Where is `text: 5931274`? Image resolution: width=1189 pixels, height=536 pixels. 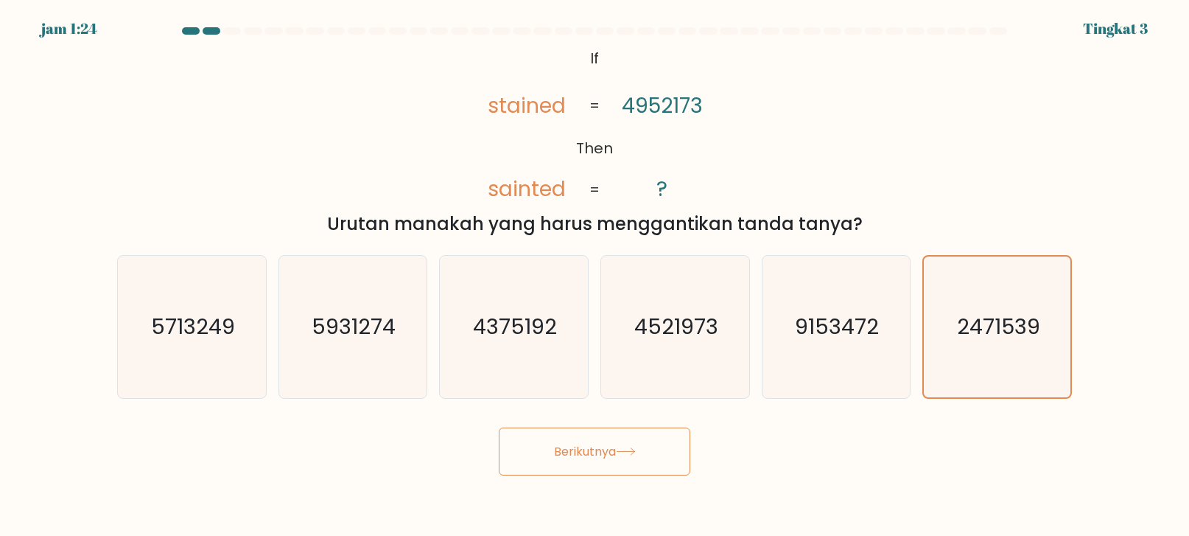
text: 5931274 is located at coordinates (354, 326).